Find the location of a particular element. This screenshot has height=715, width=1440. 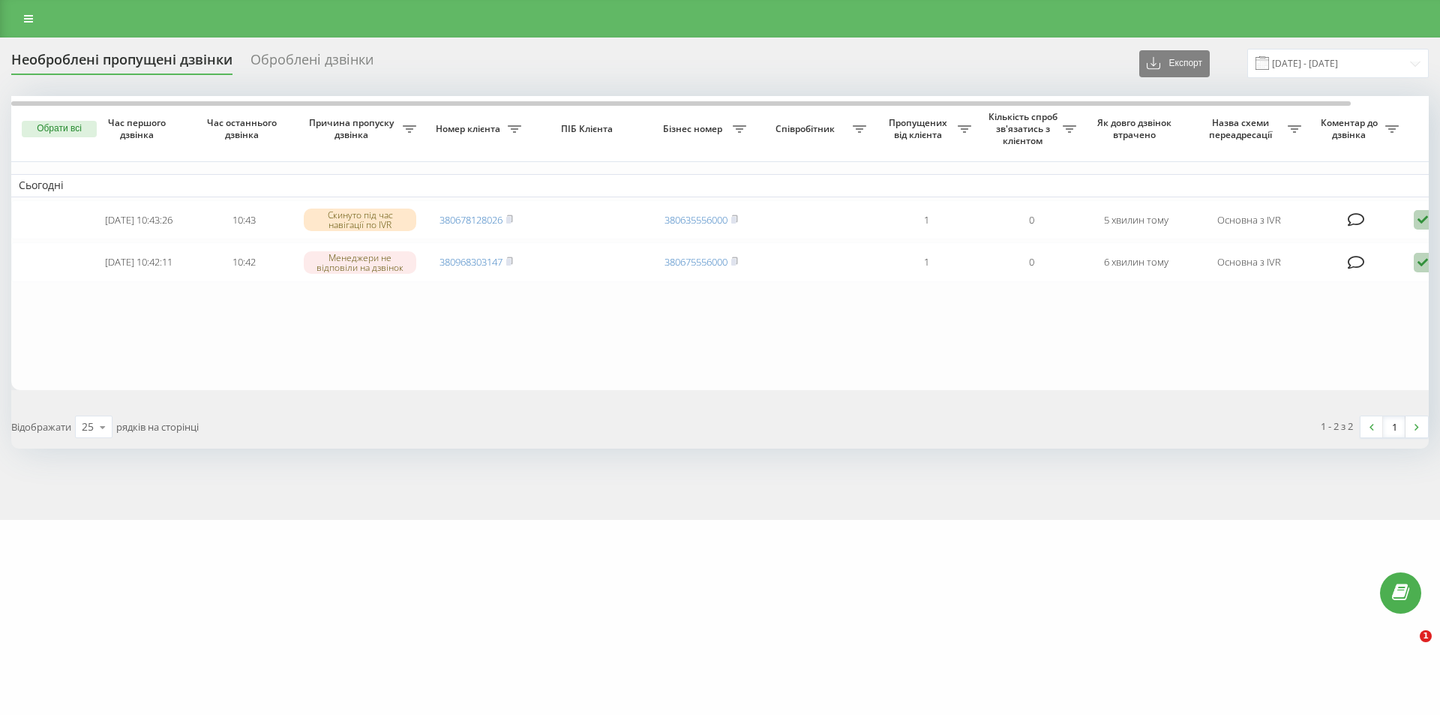

td: 6 хвилин тому is located at coordinates (1137, 262).